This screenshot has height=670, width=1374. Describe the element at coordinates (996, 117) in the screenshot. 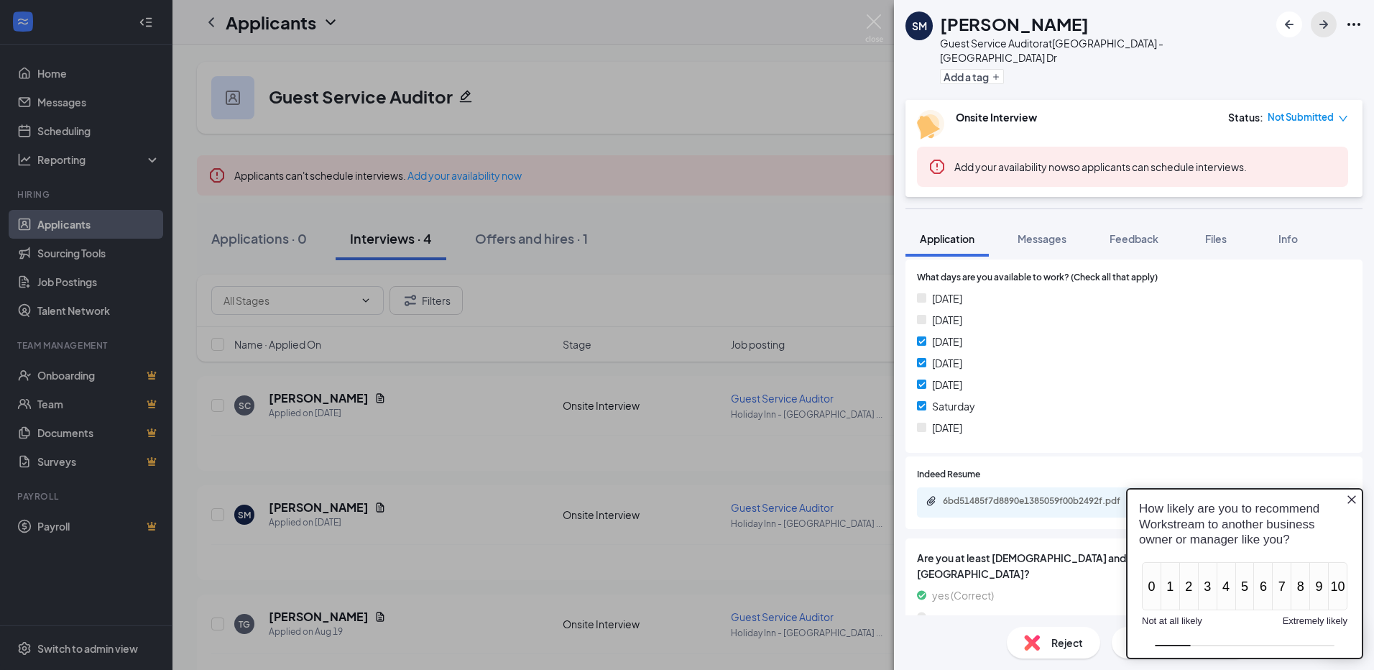

I see `b: Onsite Interview` at that location.